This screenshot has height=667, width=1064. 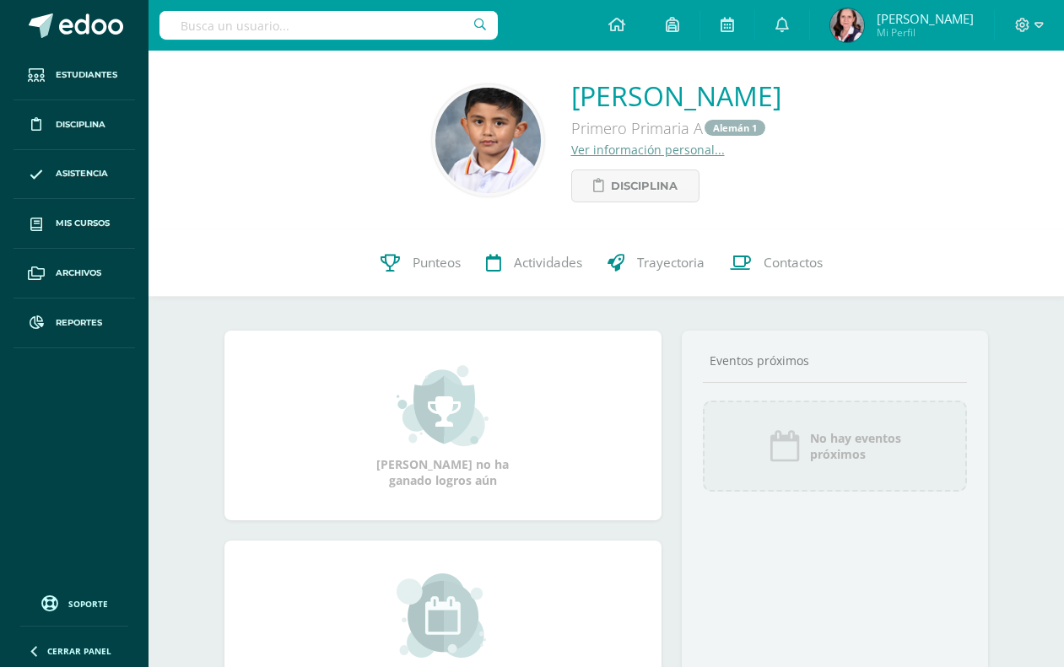 What do you see at coordinates (83, 224) in the screenshot?
I see `span: Mis cursos` at bounding box center [83, 224].